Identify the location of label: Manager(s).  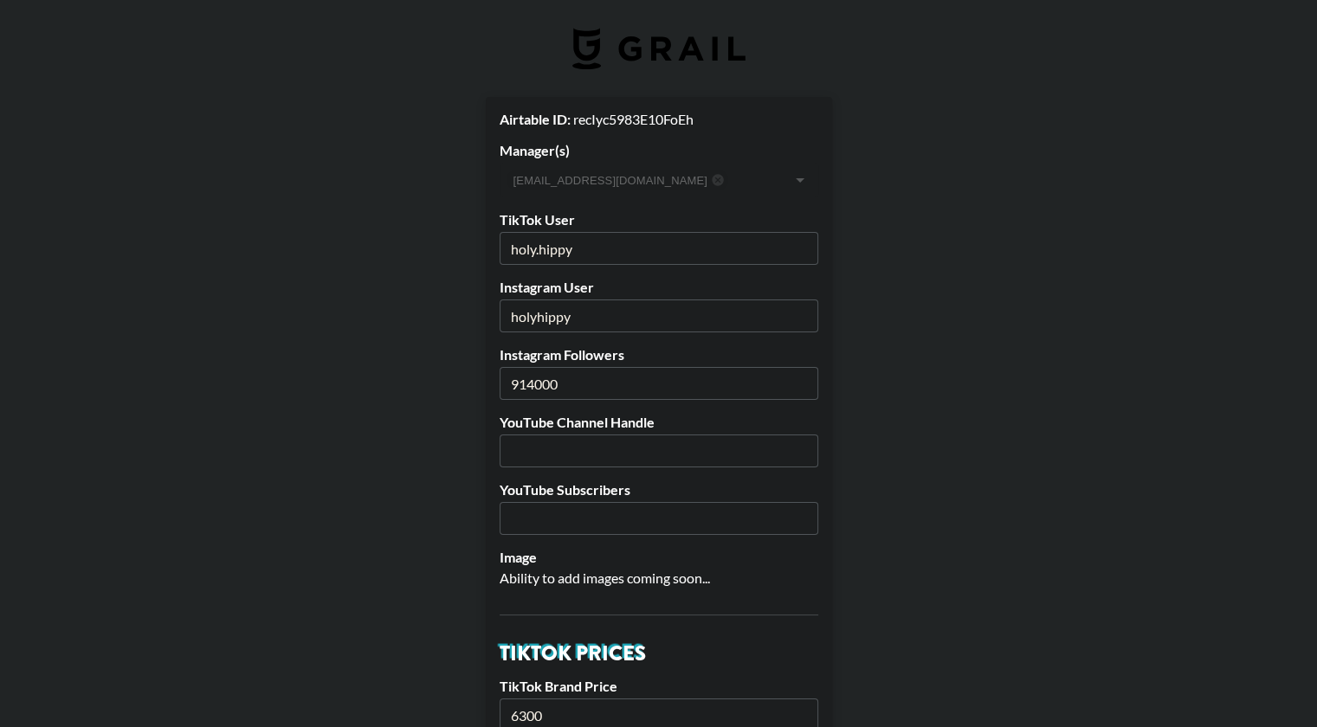
(659, 151).